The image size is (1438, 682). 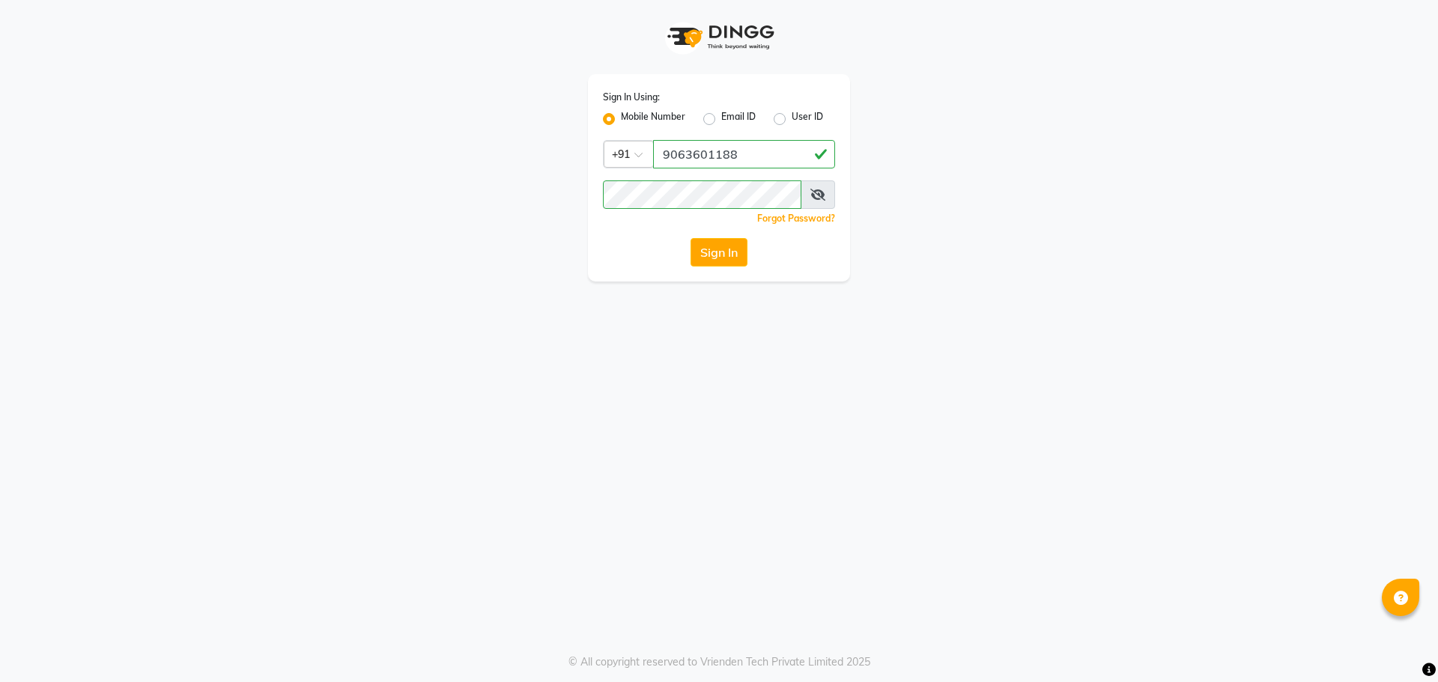 What do you see at coordinates (719, 37) in the screenshot?
I see `img: logo1.svg` at bounding box center [719, 37].